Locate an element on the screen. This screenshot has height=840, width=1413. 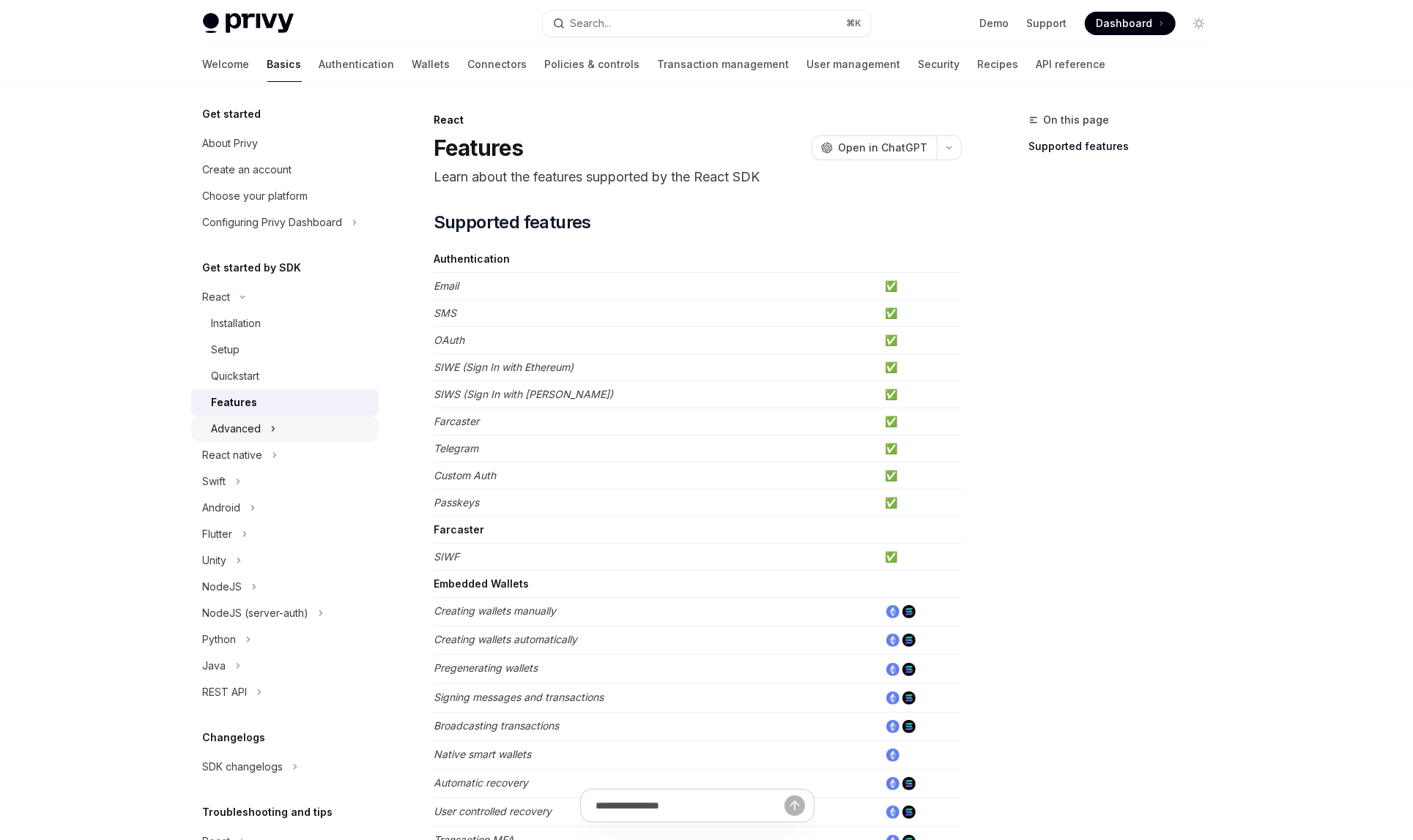
a: Choose your platform is located at coordinates (284, 197).